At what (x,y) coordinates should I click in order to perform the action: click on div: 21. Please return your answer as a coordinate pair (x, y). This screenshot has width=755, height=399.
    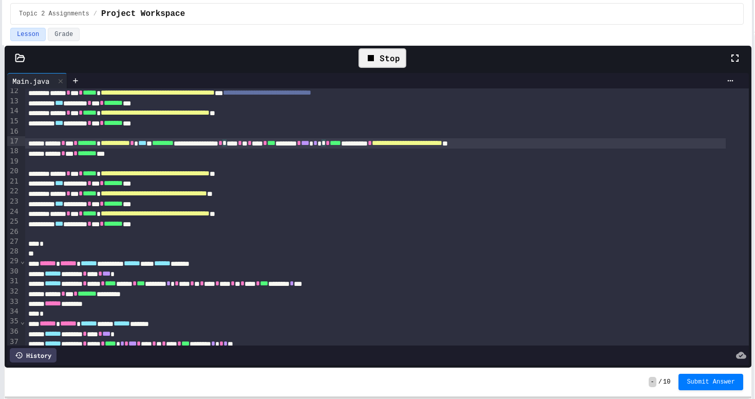
    Looking at the image, I should click on (13, 181).